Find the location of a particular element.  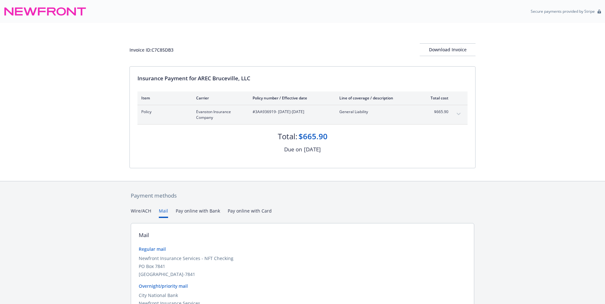

div: Overnight/priority mail is located at coordinates (302, 286).